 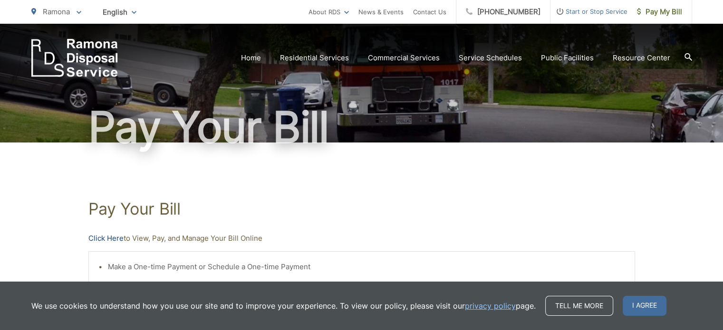 What do you see at coordinates (567, 58) in the screenshot?
I see `a: Public Facilities` at bounding box center [567, 58].